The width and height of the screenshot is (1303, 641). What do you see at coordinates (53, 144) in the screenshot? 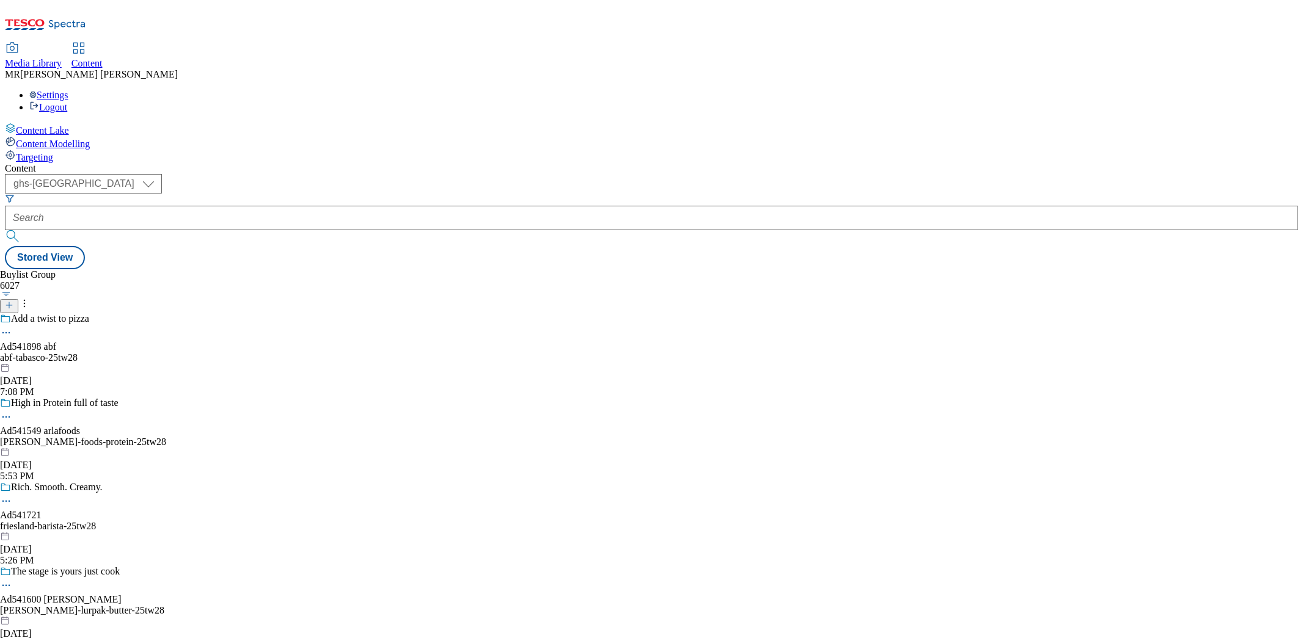
I see `span: Content Modelling` at bounding box center [53, 144].